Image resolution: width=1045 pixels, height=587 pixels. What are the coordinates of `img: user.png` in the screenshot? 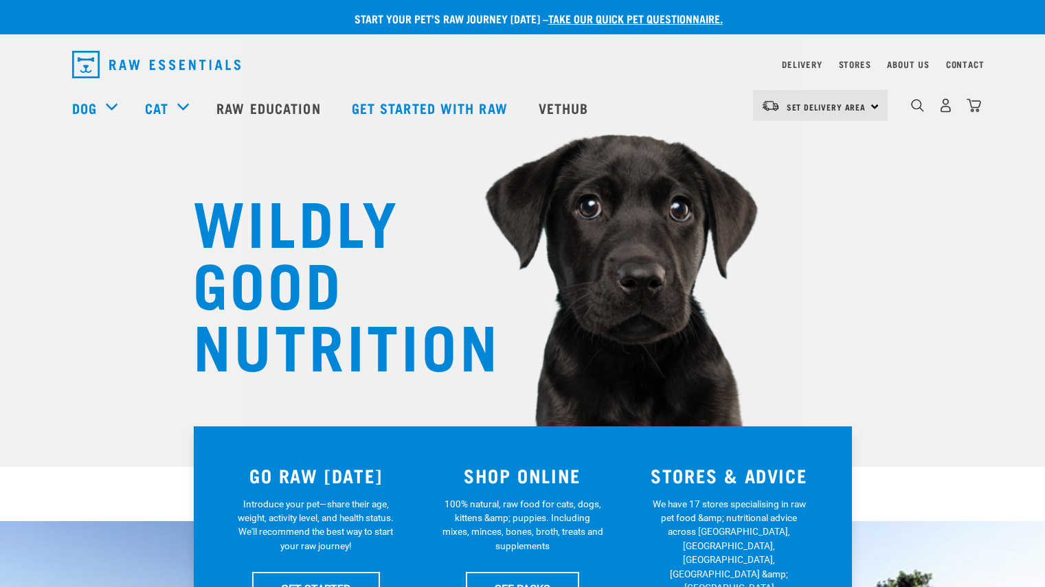 It's located at (945, 105).